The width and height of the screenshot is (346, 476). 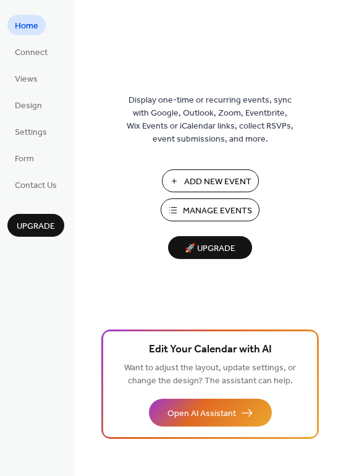 What do you see at coordinates (36, 225) in the screenshot?
I see `button: Upgrade` at bounding box center [36, 225].